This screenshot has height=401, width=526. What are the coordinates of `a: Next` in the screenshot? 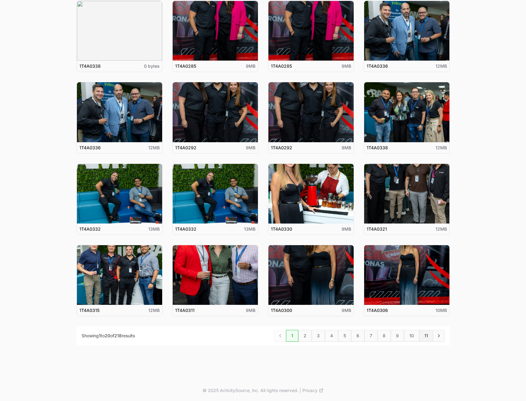 It's located at (439, 336).